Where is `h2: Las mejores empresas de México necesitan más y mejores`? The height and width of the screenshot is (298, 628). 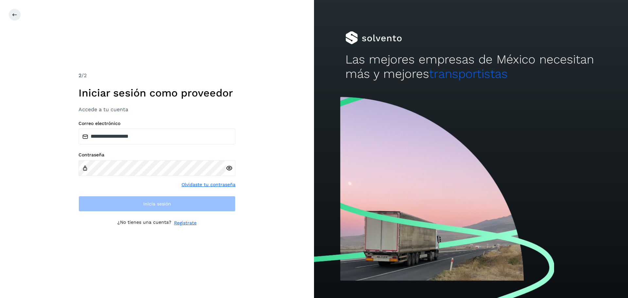
h2: Las mejores empresas de México necesitan más y mejores is located at coordinates (471, 67).